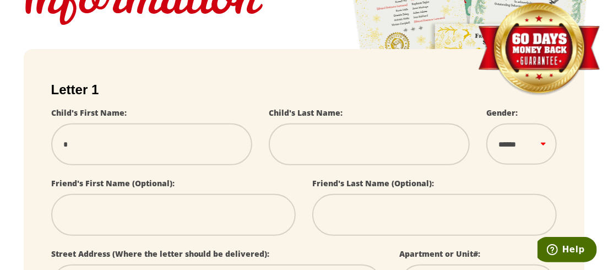 The width and height of the screenshot is (608, 270). Describe the element at coordinates (538, 49) in the screenshot. I see `img: Money Back Guarantee` at that location.